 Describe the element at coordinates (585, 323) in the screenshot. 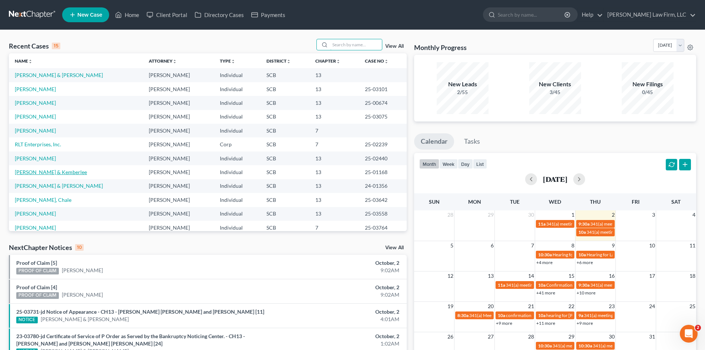

I see `a: +9 more` at that location.